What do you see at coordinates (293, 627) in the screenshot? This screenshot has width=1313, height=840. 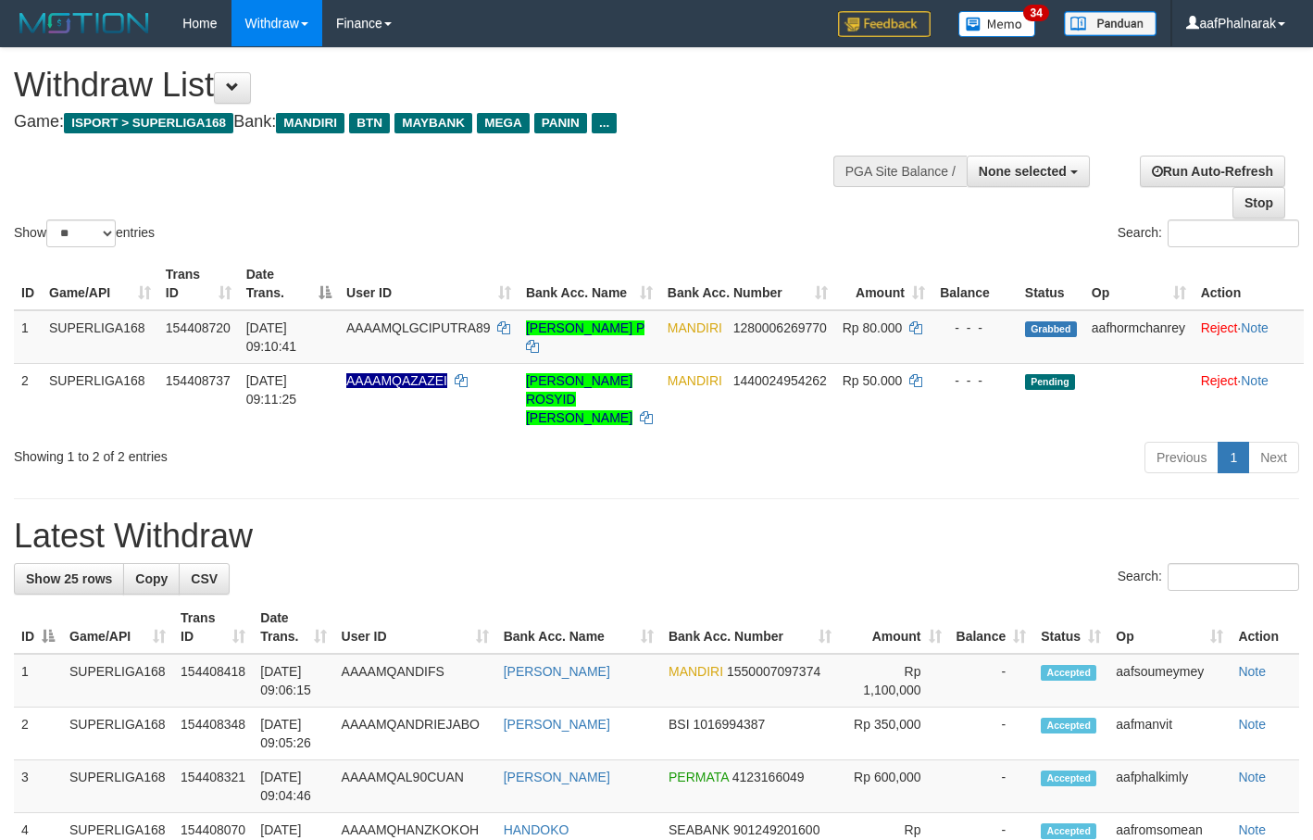 I see `th: Date Trans.: activate to sort column ascending` at bounding box center [293, 627].